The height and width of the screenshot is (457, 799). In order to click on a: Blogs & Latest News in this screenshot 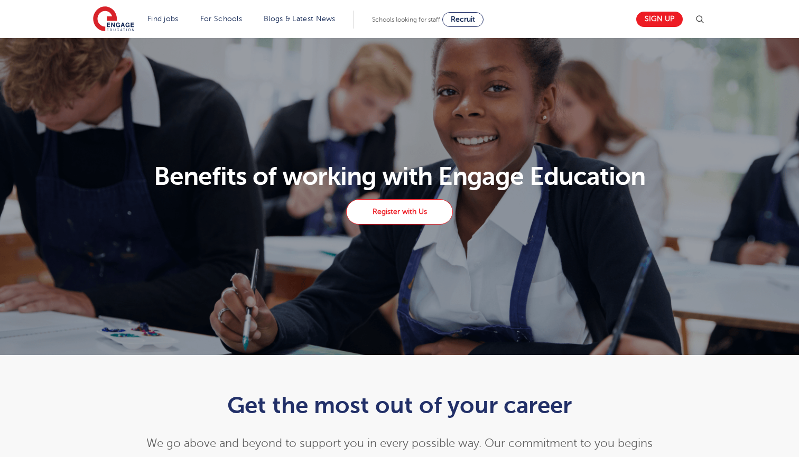, I will do `click(299, 18)`.